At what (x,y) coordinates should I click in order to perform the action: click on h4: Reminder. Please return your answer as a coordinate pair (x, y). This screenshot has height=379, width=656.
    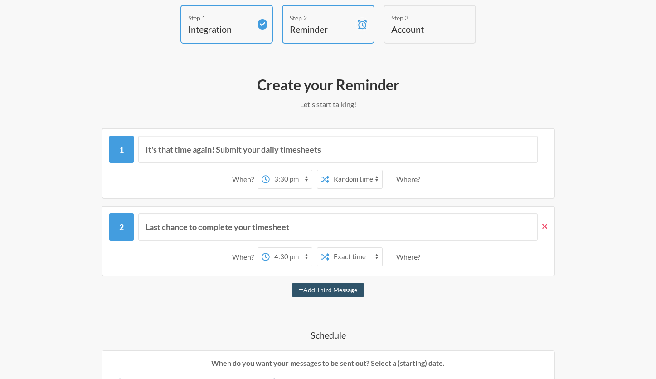
    Looking at the image, I should click on (321, 29).